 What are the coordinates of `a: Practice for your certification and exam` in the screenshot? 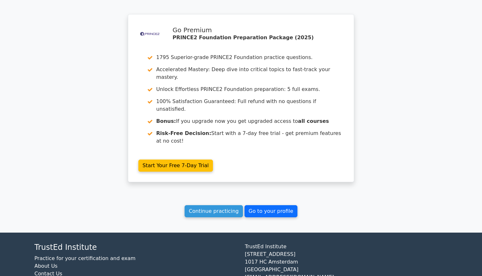 It's located at (85, 258).